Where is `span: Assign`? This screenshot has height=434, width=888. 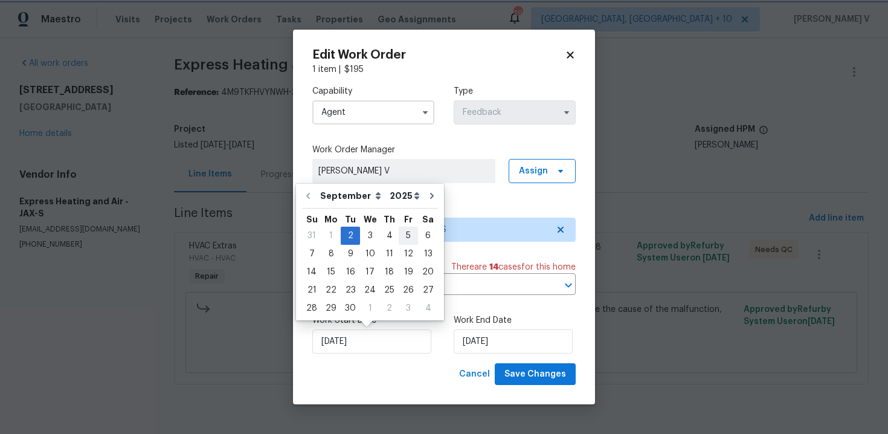 span: Assign is located at coordinates (533, 171).